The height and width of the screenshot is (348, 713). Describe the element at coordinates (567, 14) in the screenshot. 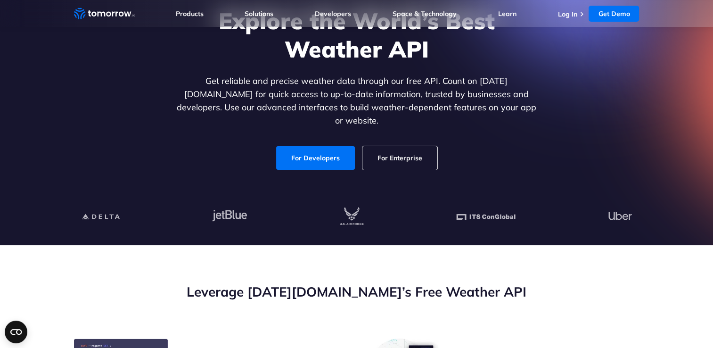

I see `a: Log In` at that location.